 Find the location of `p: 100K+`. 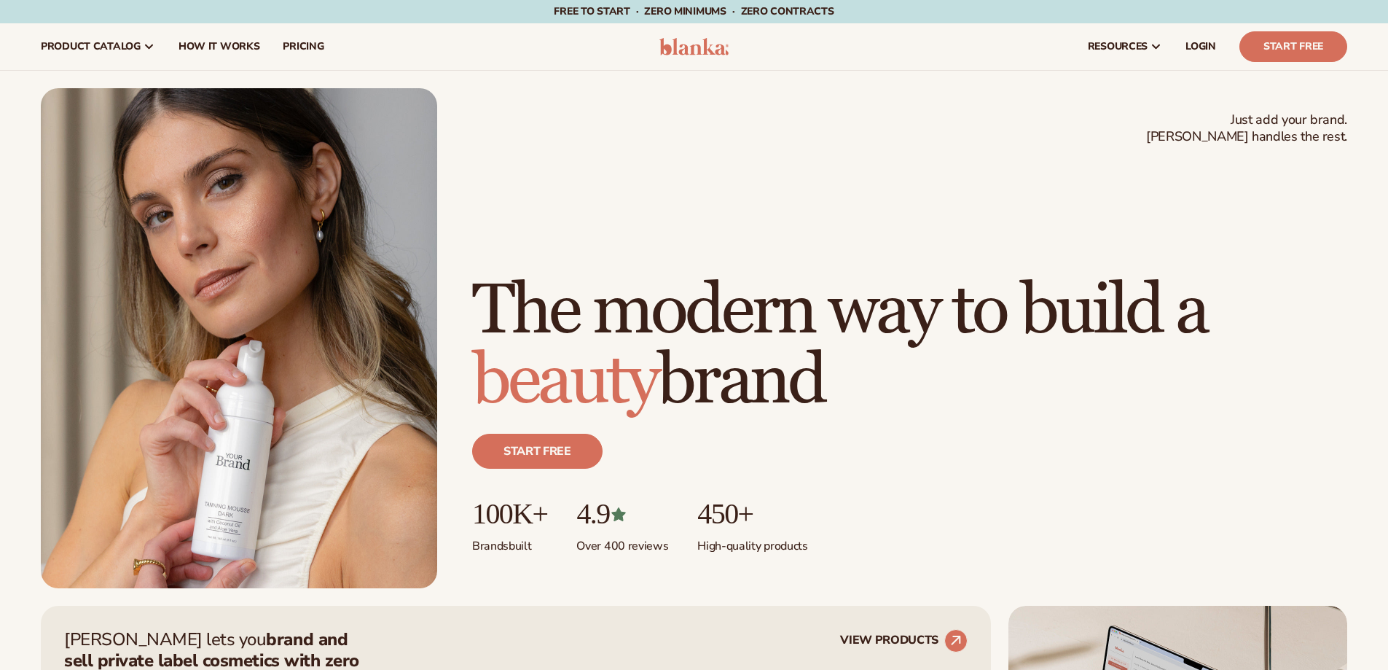

p: 100K+ is located at coordinates (509, 514).